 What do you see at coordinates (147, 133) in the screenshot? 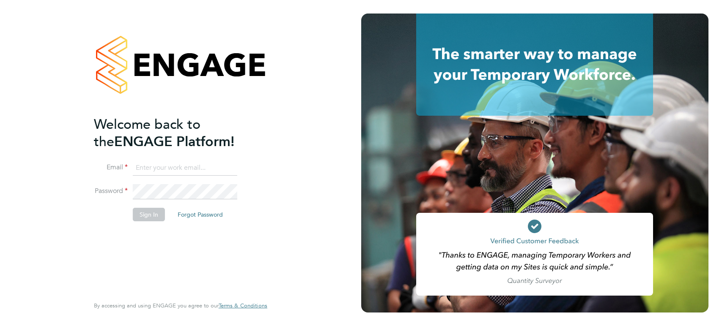
I see `span: Welcome back to the` at bounding box center [147, 133].